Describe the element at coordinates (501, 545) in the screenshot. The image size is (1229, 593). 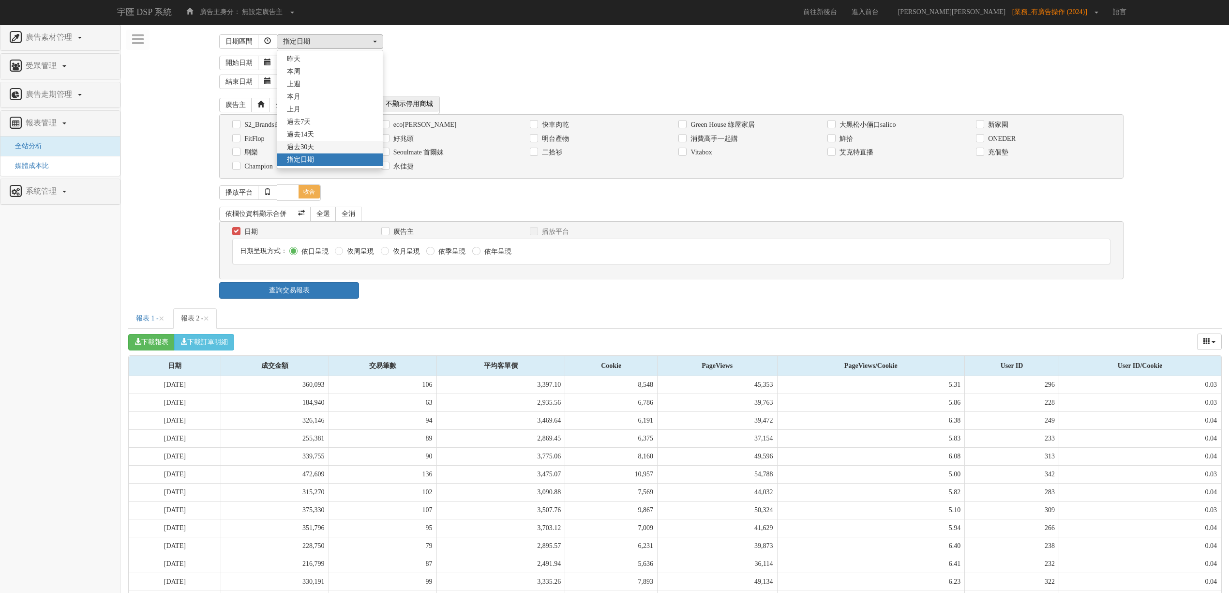
I see `td: 2,895.57` at that location.